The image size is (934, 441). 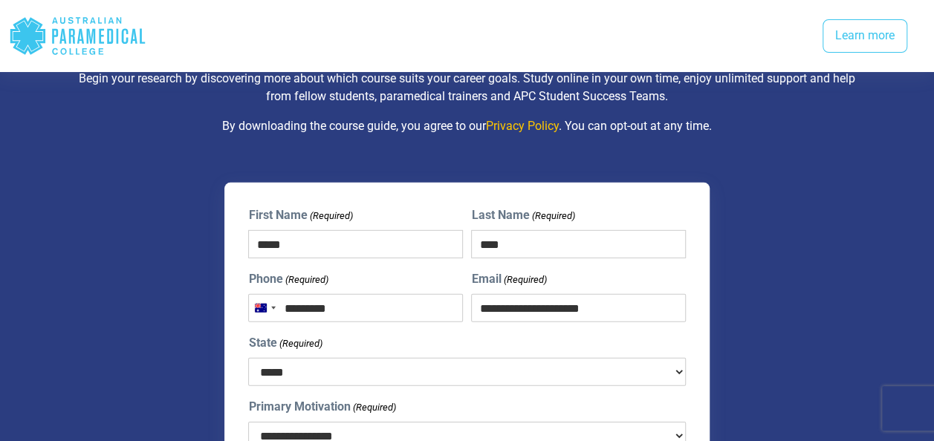 I want to click on button: Selected country, so click(x=265, y=308).